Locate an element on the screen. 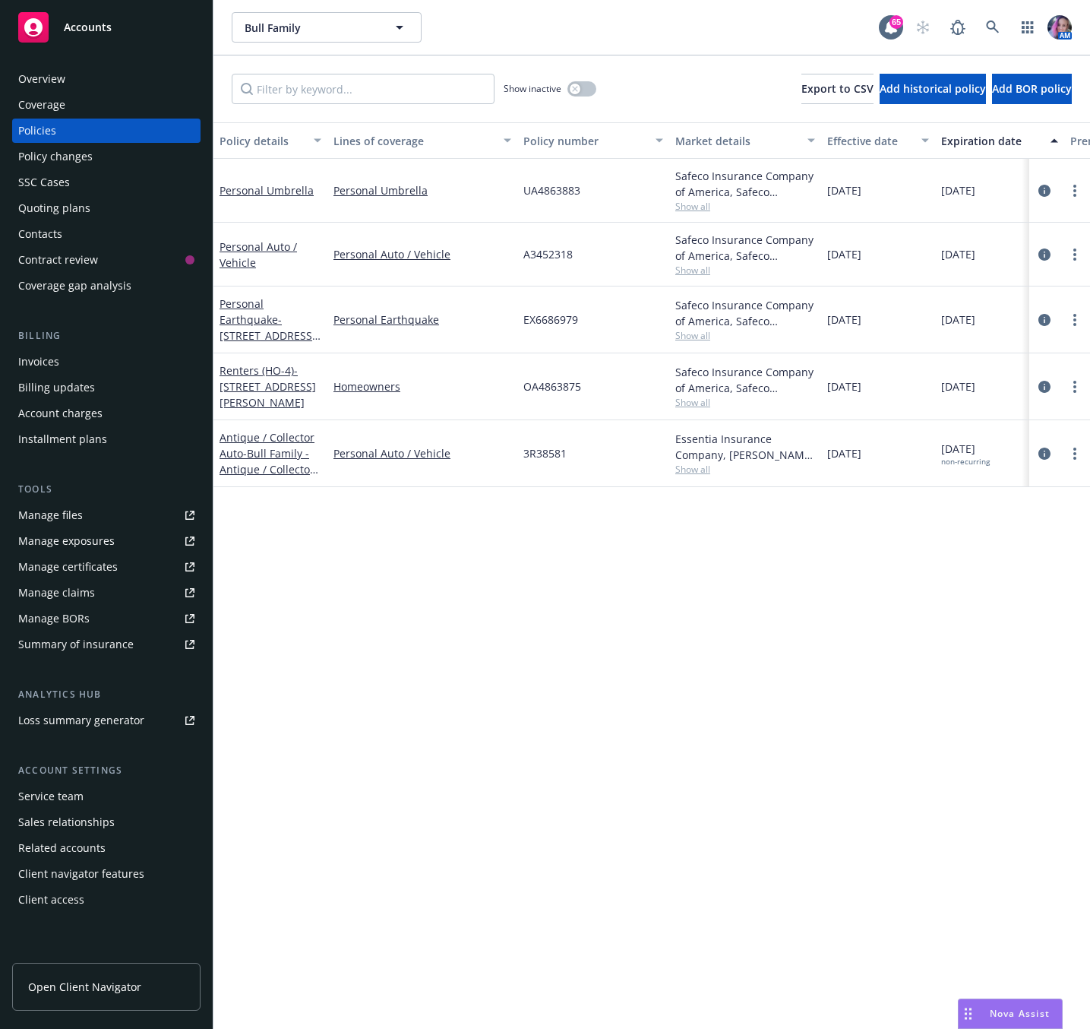 The height and width of the screenshot is (1029, 1090). a: Service team is located at coordinates (106, 796).